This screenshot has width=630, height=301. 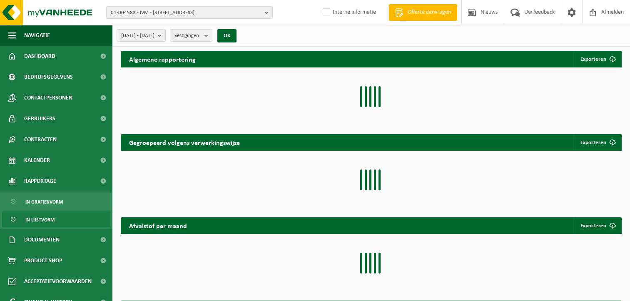 What do you see at coordinates (185, 142) in the screenshot?
I see `h2: Gegroepeerd volgens verwerkingswijze` at bounding box center [185, 142].